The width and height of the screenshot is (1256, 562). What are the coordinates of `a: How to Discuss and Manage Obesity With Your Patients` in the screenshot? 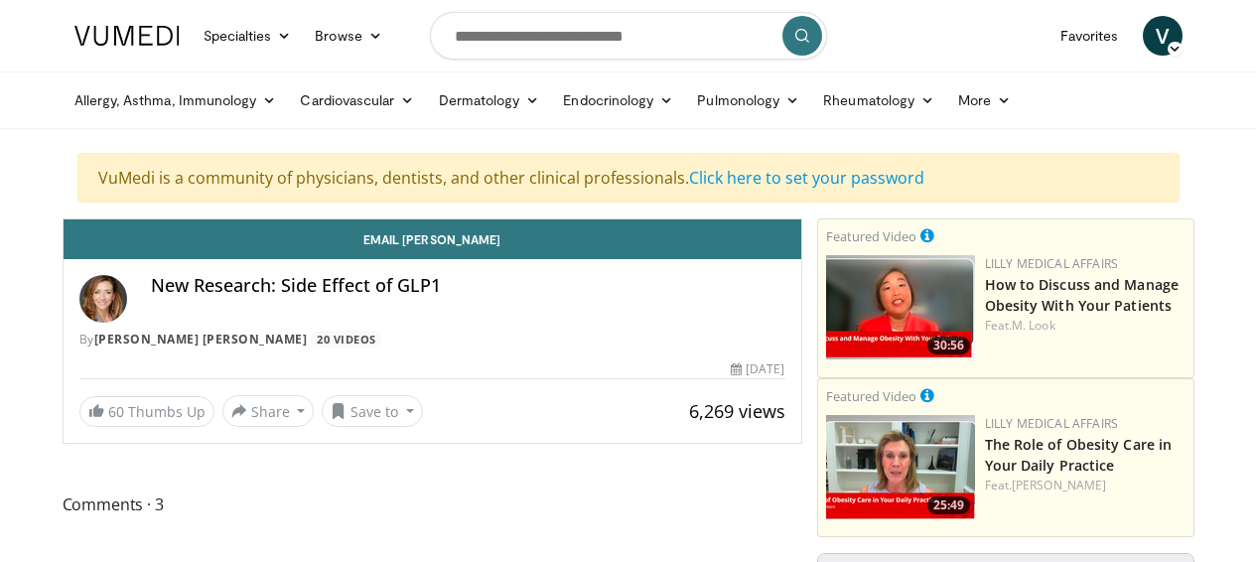 It's located at (1082, 295).